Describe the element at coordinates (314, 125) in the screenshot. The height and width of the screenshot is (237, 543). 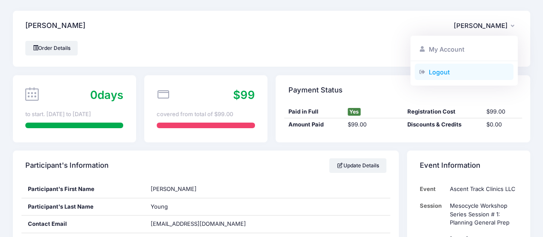
I see `div: Amount Paid` at that location.